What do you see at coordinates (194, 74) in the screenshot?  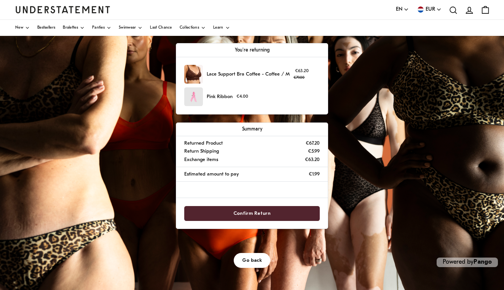 I see `img: 261_12f165c9-24cb-4527-b336-e3b102ec8067.jpg` at bounding box center [194, 74].